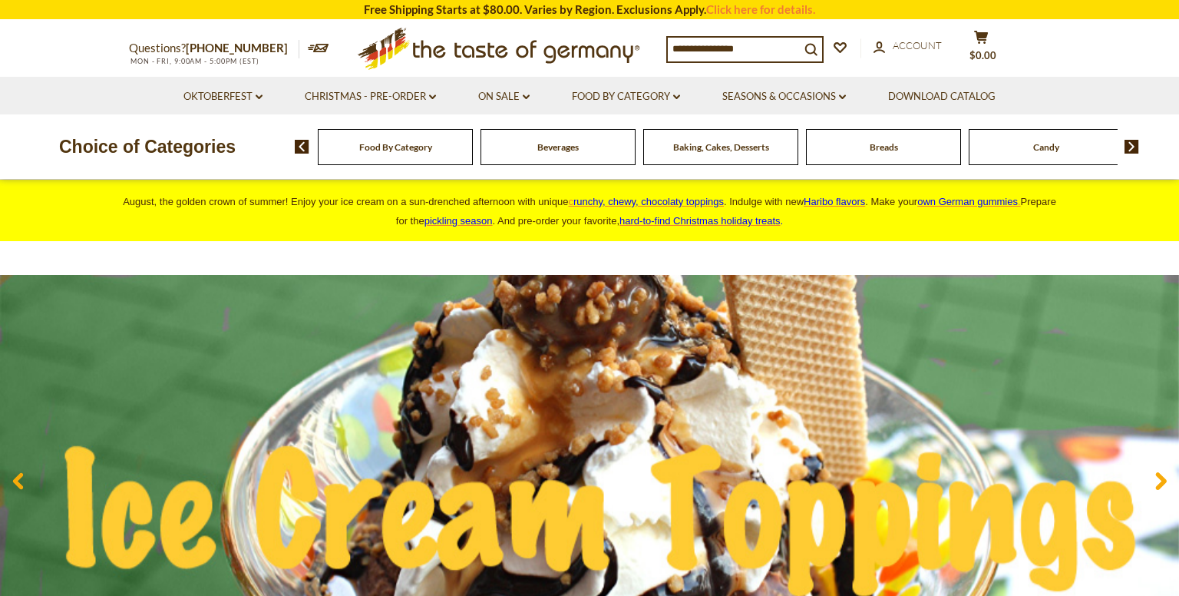 This screenshot has width=1179, height=596. I want to click on a: pickling season, so click(458, 220).